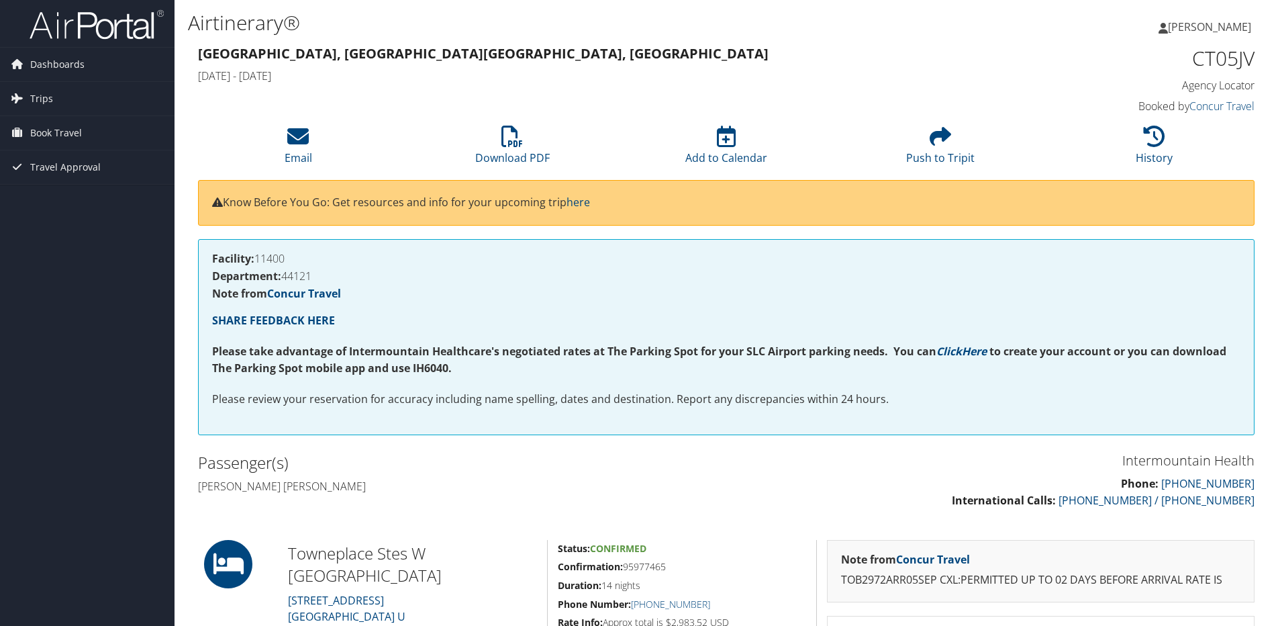 The image size is (1278, 626). What do you see at coordinates (726, 203) in the screenshot?
I see `p: Know Before You Go: Get resources and info for your upcoming trip` at bounding box center [726, 203].